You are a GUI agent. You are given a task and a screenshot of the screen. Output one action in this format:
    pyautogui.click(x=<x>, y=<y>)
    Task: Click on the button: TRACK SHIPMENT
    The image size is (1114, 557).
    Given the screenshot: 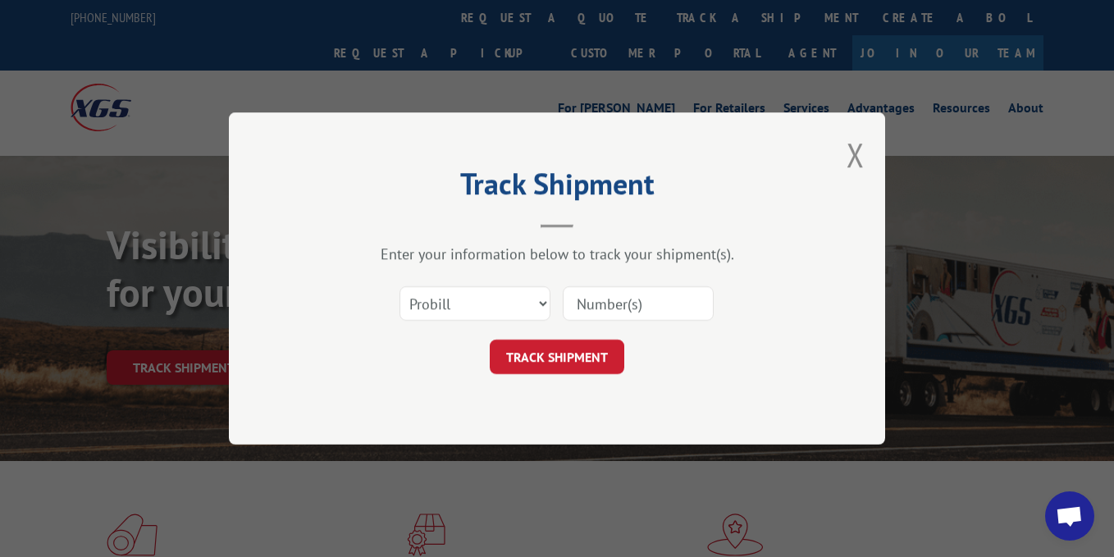 What is the action you would take?
    pyautogui.click(x=557, y=357)
    